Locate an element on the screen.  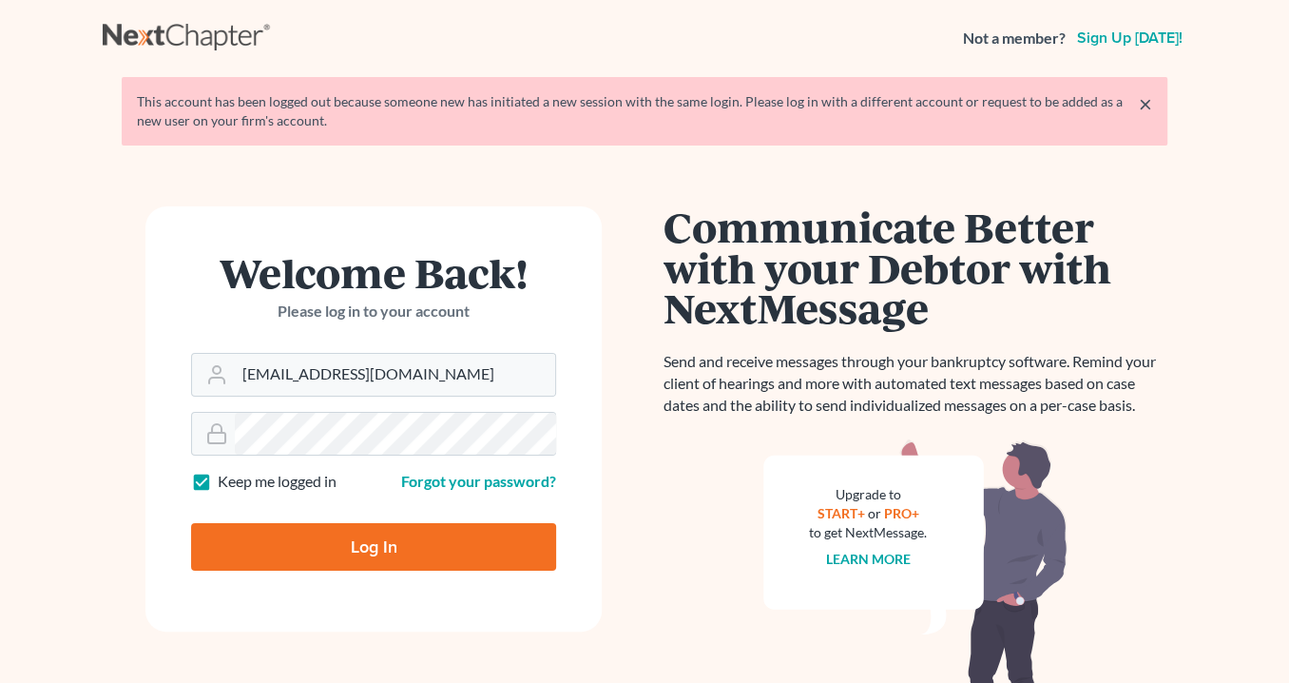
input: Log In is located at coordinates (374, 547).